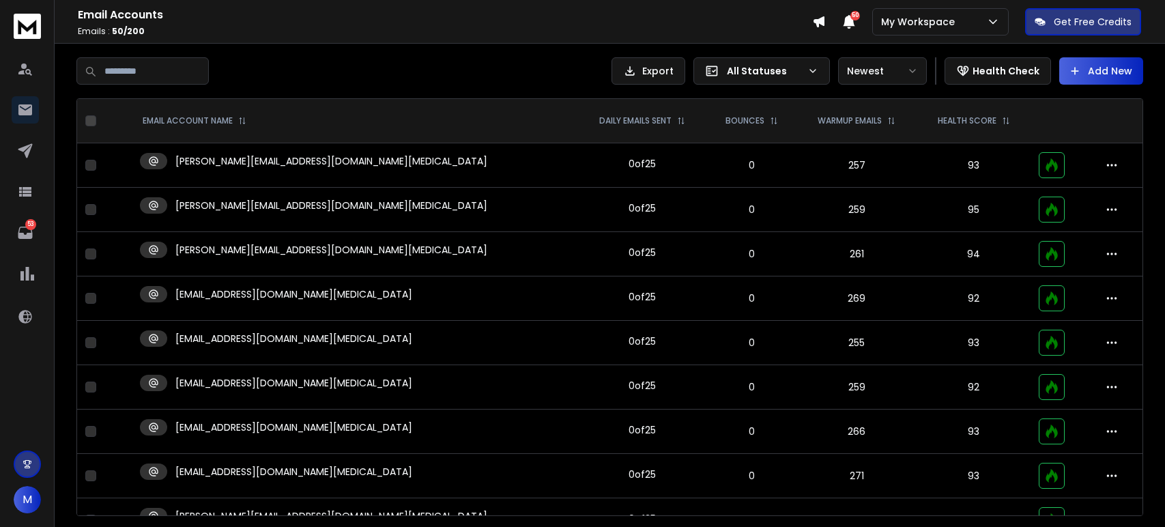 This screenshot has width=1165, height=527. Describe the element at coordinates (25, 233) in the screenshot. I see `a: 53` at that location.